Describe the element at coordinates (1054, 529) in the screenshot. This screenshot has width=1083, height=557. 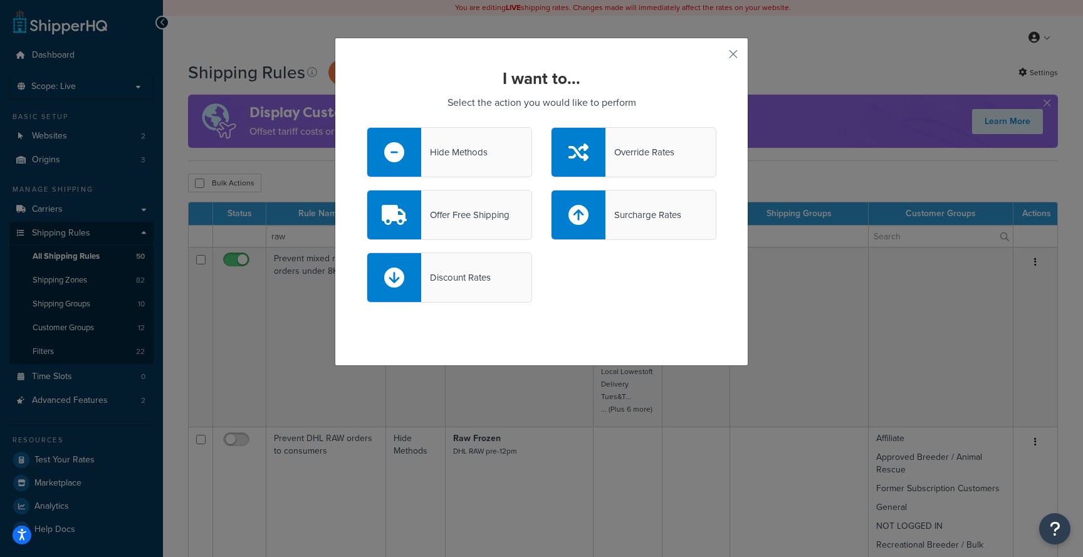
I see `button: Open Resource Center` at that location.